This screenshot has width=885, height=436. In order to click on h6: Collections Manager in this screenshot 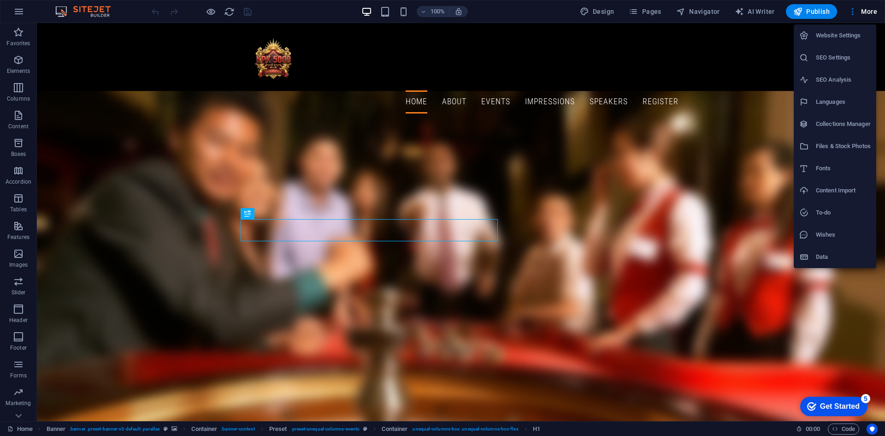, I will do `click(843, 124)`.